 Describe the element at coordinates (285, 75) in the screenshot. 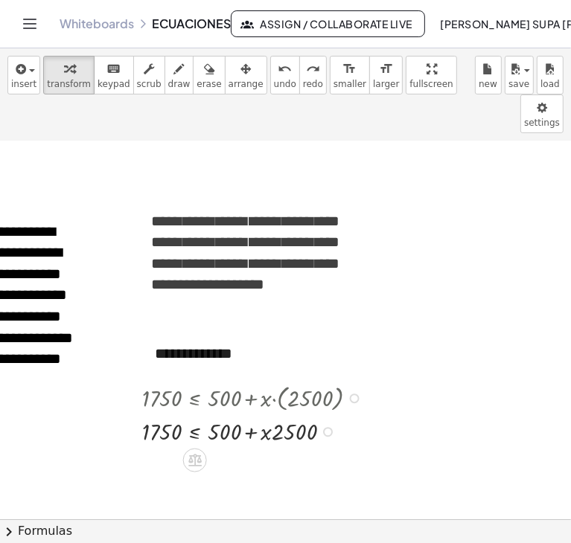

I see `button: undoundo` at that location.